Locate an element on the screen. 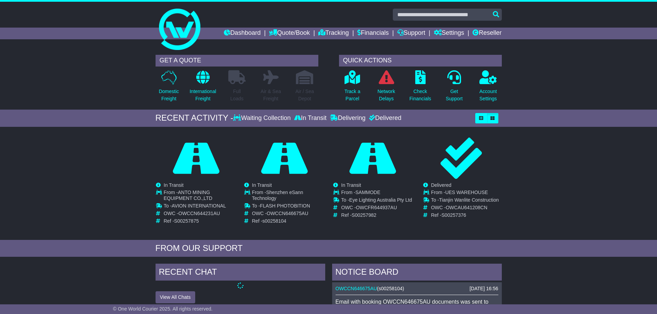 The height and width of the screenshot is (314, 657). a: Reseller is located at coordinates (487, 33).